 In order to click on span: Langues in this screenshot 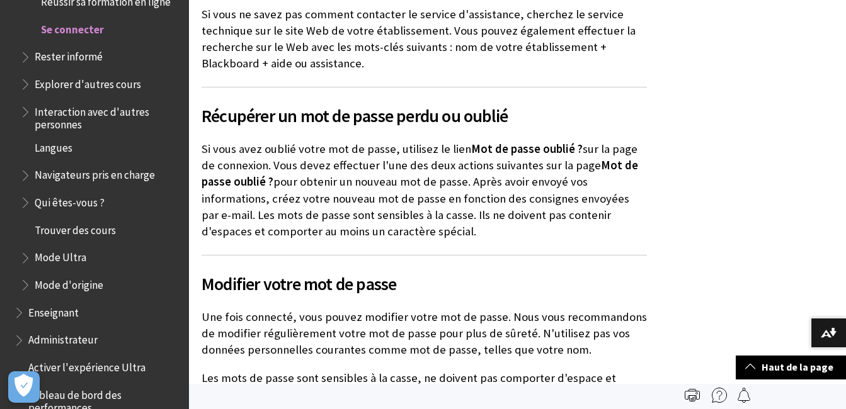, I will do `click(54, 146)`.